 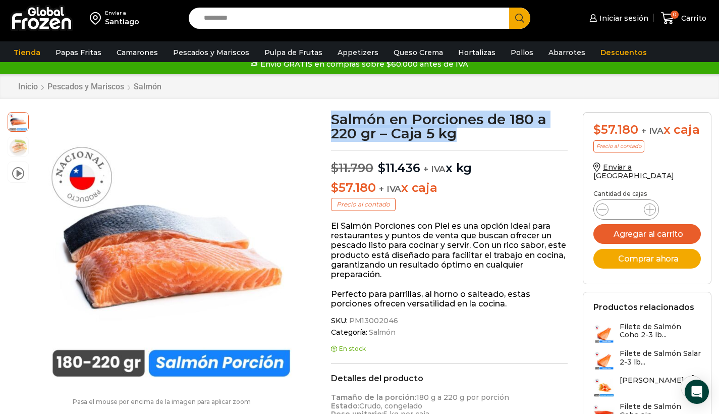 What do you see at coordinates (660, 331) in the screenshot?
I see `h3: Filete de Salmón Coho 2-3 lb...` at bounding box center [660, 331].